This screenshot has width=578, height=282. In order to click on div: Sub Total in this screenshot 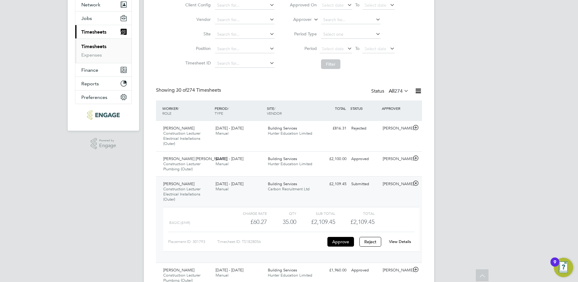, I will do `click(316, 213)`.